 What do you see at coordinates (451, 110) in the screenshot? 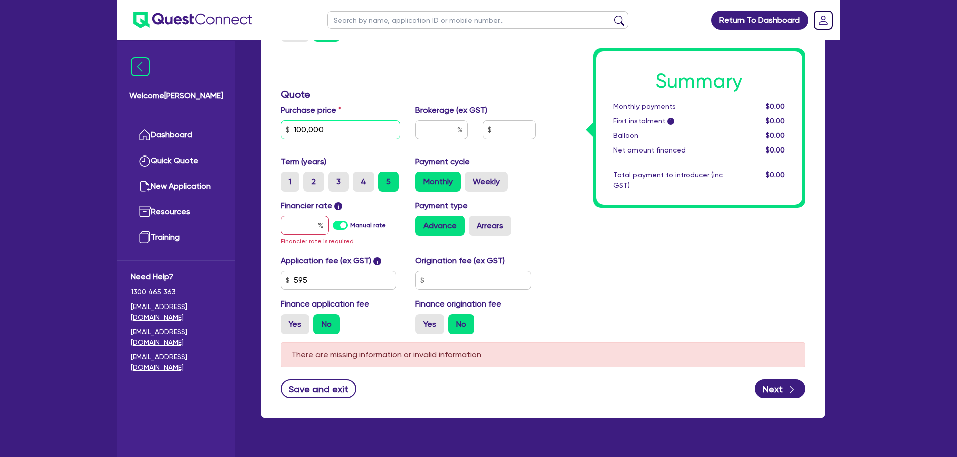
I see `label: Brokerage (ex GST)` at bounding box center [451, 110].